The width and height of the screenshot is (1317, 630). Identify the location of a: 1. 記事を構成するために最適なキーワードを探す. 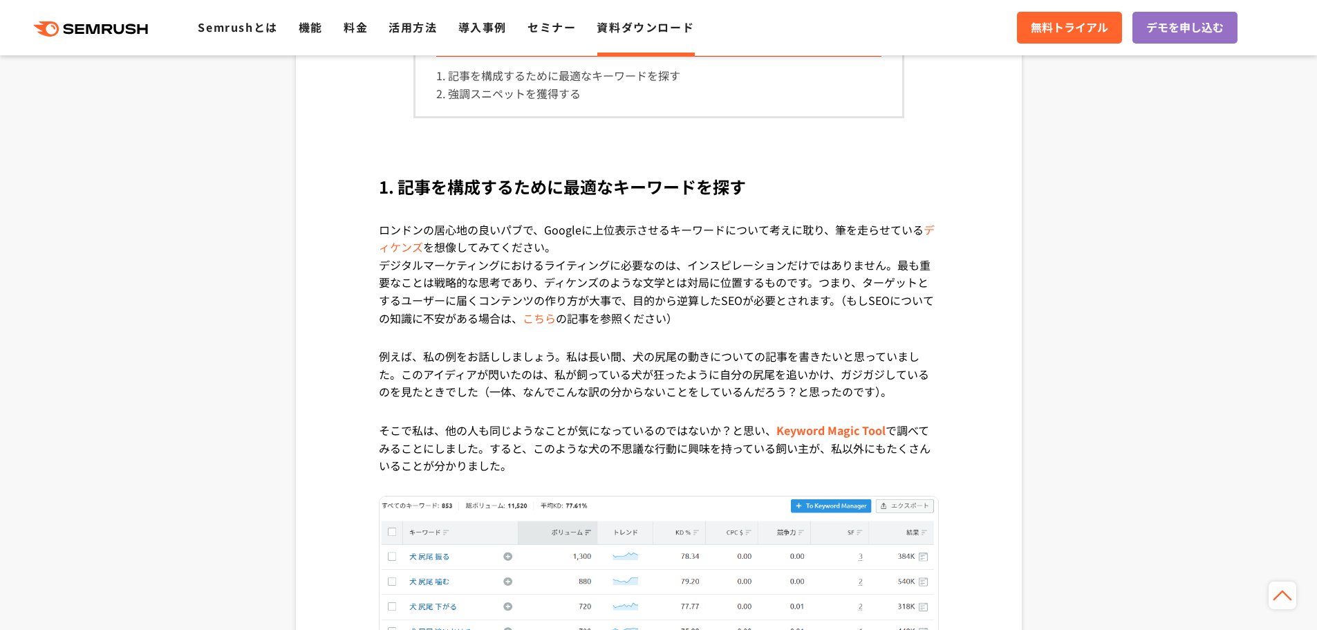
(558, 75).